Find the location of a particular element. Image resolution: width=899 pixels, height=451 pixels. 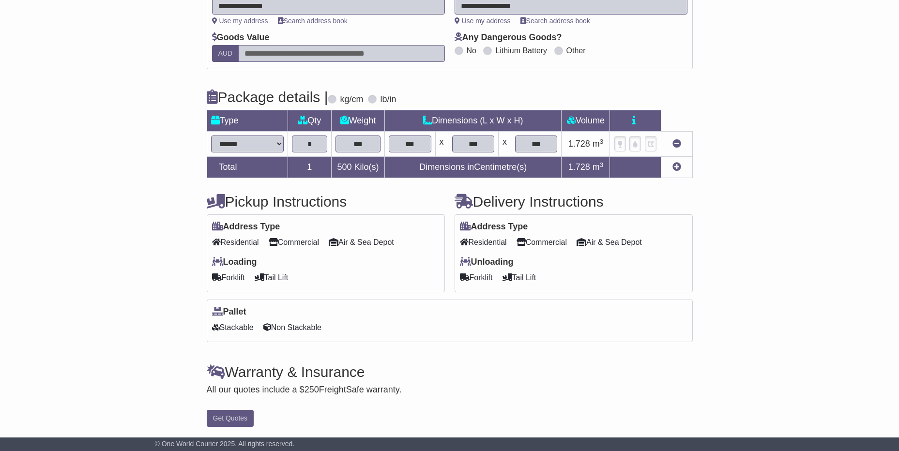

label: Other is located at coordinates (576, 50).